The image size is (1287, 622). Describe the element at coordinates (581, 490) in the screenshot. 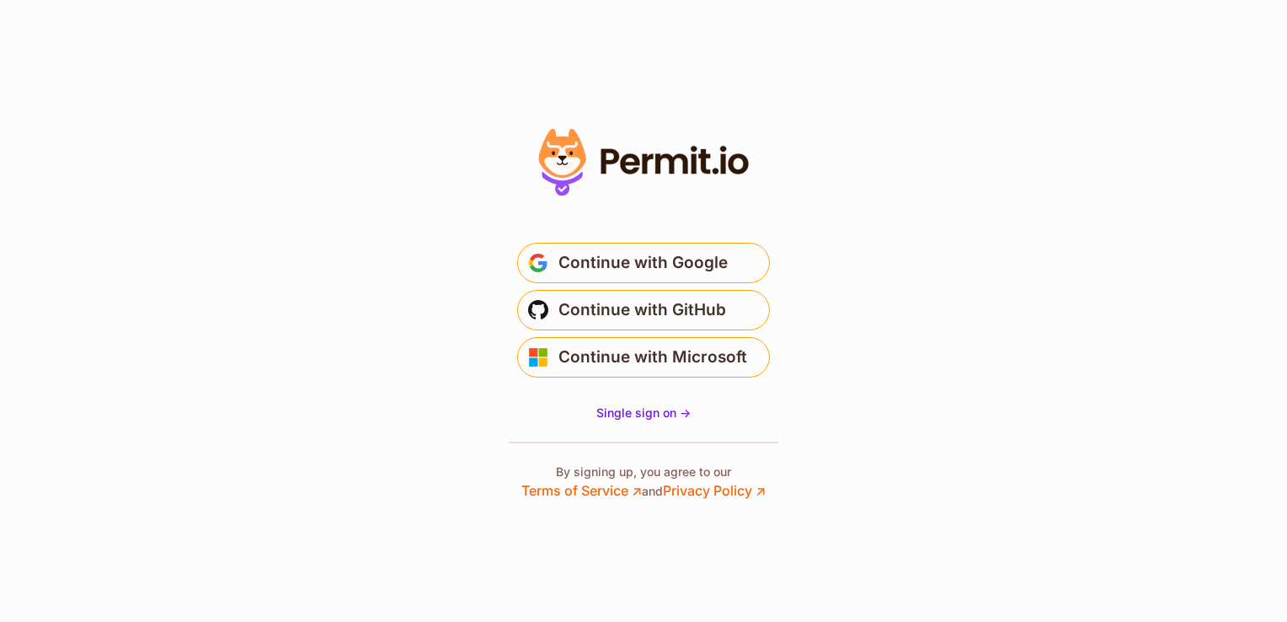

I see `a: Terms of Service ↗` at that location.